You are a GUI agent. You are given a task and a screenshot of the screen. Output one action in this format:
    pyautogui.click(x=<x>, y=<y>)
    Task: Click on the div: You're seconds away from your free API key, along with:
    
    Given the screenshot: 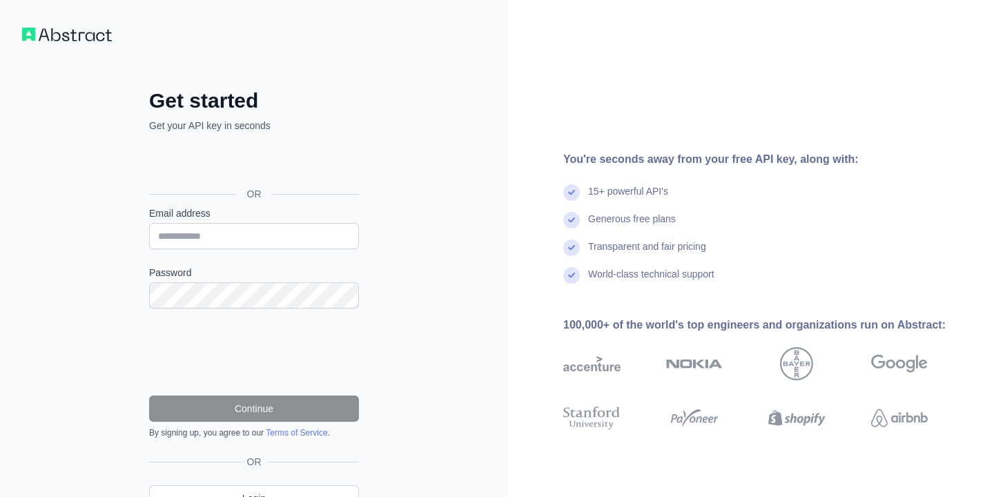 What is the action you would take?
    pyautogui.click(x=768, y=160)
    